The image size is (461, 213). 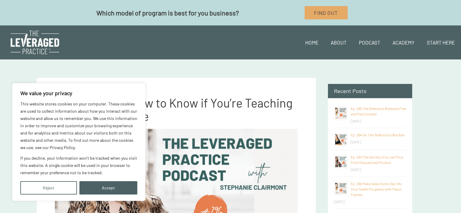 What do you see at coordinates (35, 42) in the screenshot?
I see `img: The Leveraged Practice` at bounding box center [35, 42].